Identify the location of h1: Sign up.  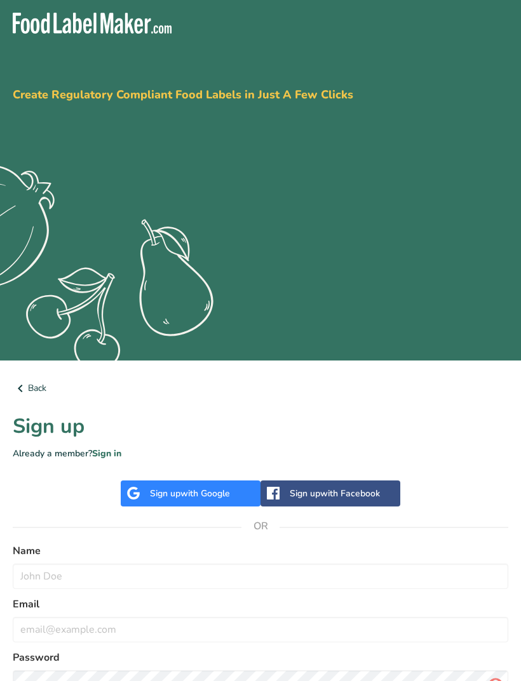
(260, 427).